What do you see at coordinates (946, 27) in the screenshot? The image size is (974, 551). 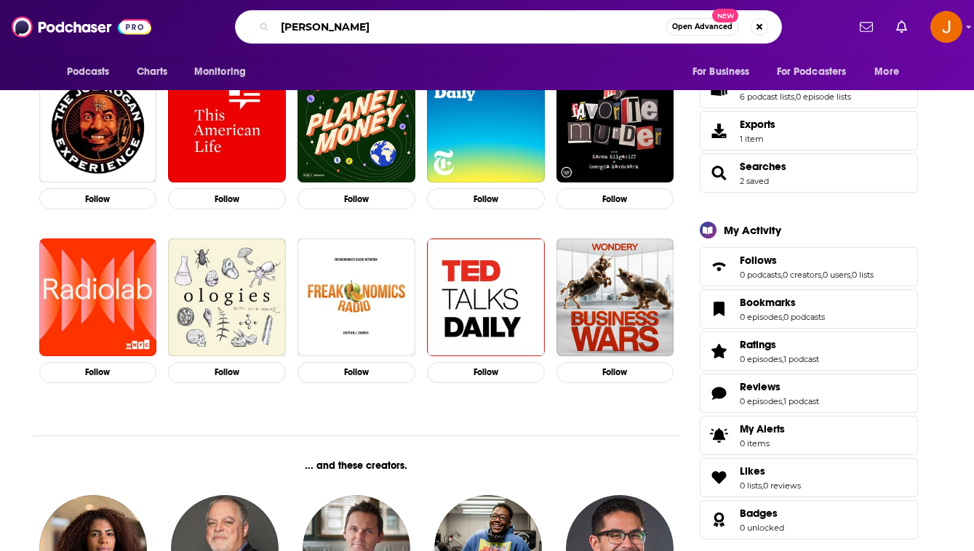 I see `img: User Profile` at bounding box center [946, 27].